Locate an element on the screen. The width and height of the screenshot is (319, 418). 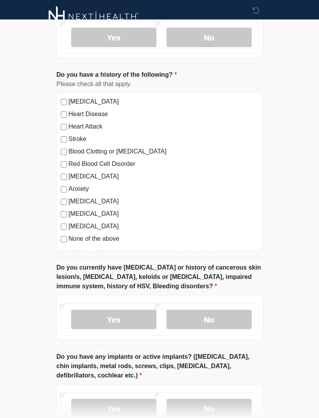
label: Do you have a history of the following? is located at coordinates (116, 75).